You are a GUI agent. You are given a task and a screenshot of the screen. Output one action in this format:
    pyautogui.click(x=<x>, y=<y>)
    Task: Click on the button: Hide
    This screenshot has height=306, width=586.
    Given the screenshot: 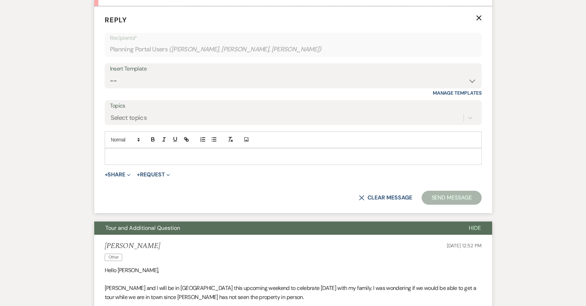 What is the action you would take?
    pyautogui.click(x=475, y=228)
    